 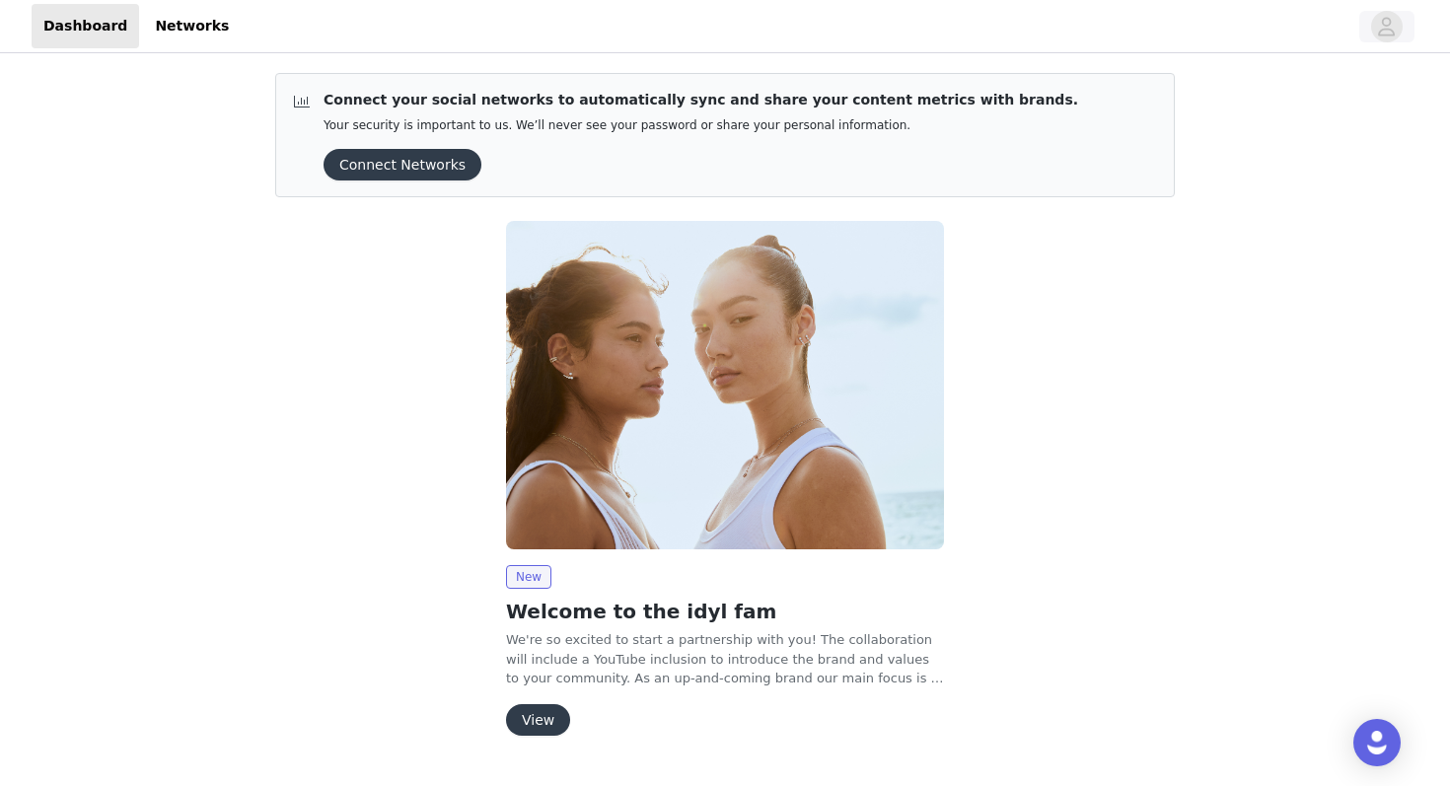 I want to click on p: We're so excited to start a partnership with you! The collaboration will include a YouTube inclus..., so click(x=725, y=659).